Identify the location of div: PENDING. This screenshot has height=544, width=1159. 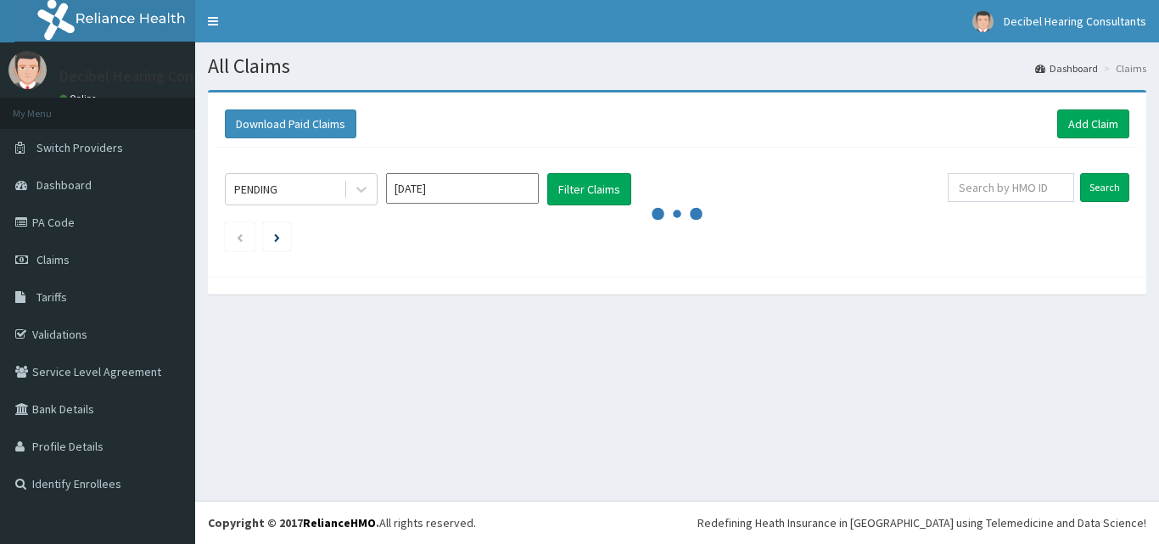
(255, 189).